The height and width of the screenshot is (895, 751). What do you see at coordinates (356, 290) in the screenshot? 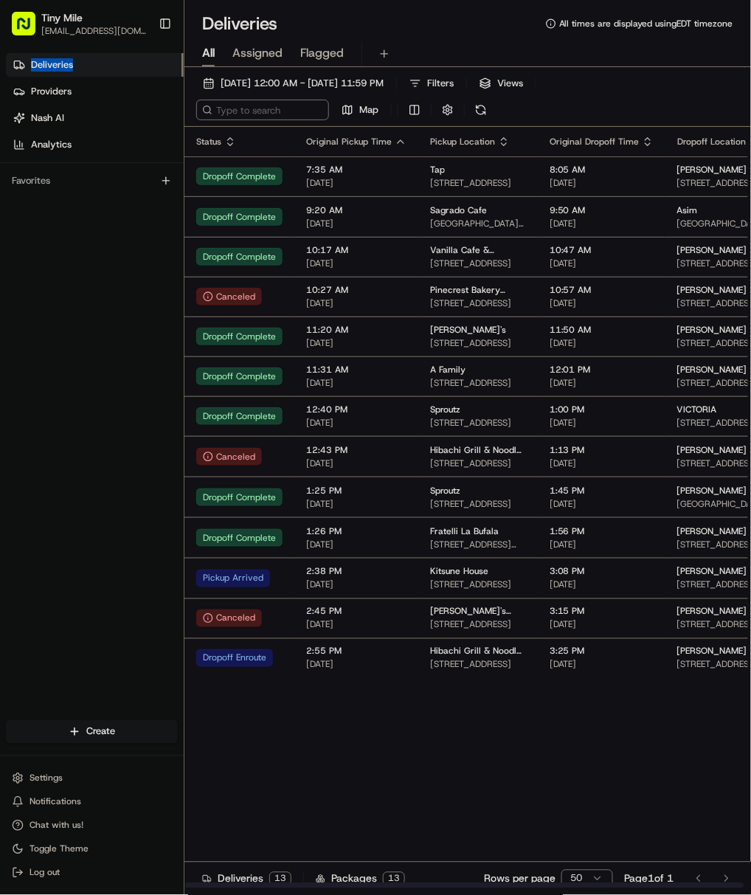
I see `span: 10:27 AM` at bounding box center [356, 290].